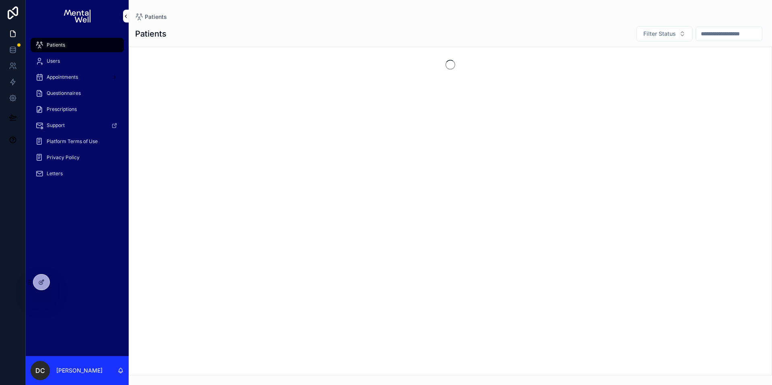 This screenshot has height=385, width=772. What do you see at coordinates (55, 174) in the screenshot?
I see `span: Letters` at bounding box center [55, 174].